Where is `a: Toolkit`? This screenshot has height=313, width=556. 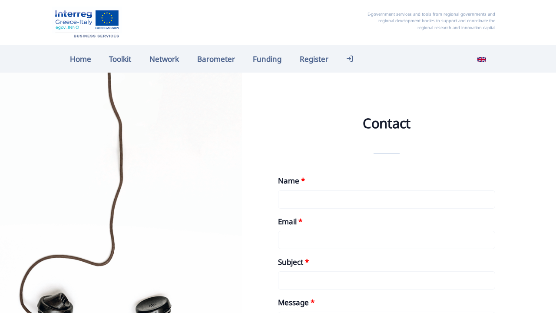 a: Toolkit is located at coordinates (120, 59).